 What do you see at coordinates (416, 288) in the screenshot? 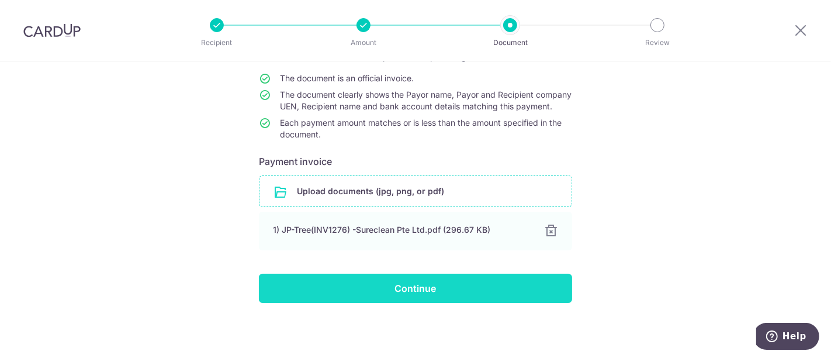
I see `input: Continue` at bounding box center [416, 288].